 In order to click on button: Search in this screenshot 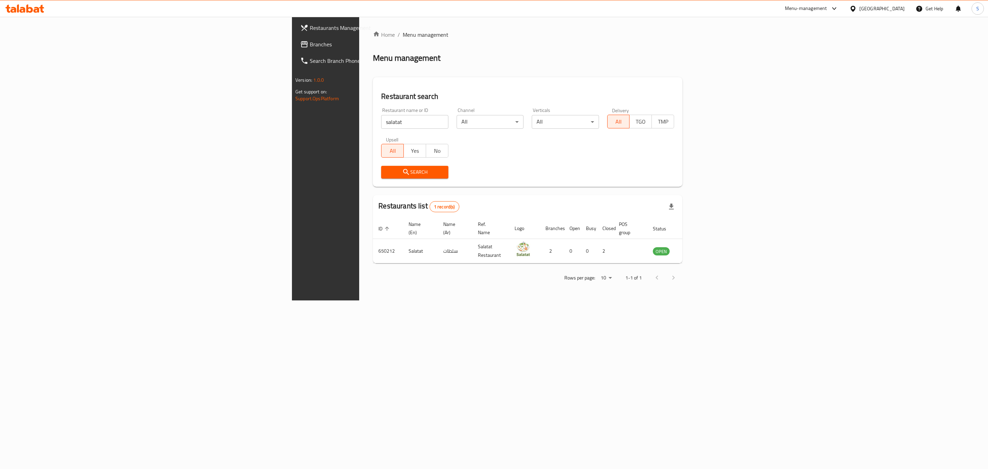, I will do `click(414, 172)`.